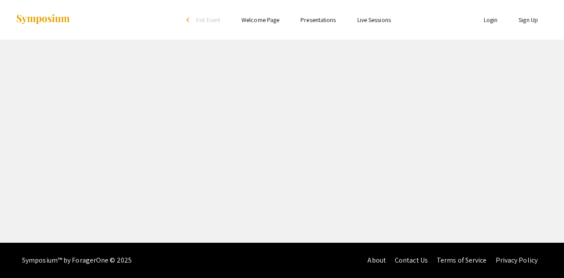 Image resolution: width=564 pixels, height=278 pixels. Describe the element at coordinates (189, 20) in the screenshot. I see `div: arrow_back_ios` at that location.